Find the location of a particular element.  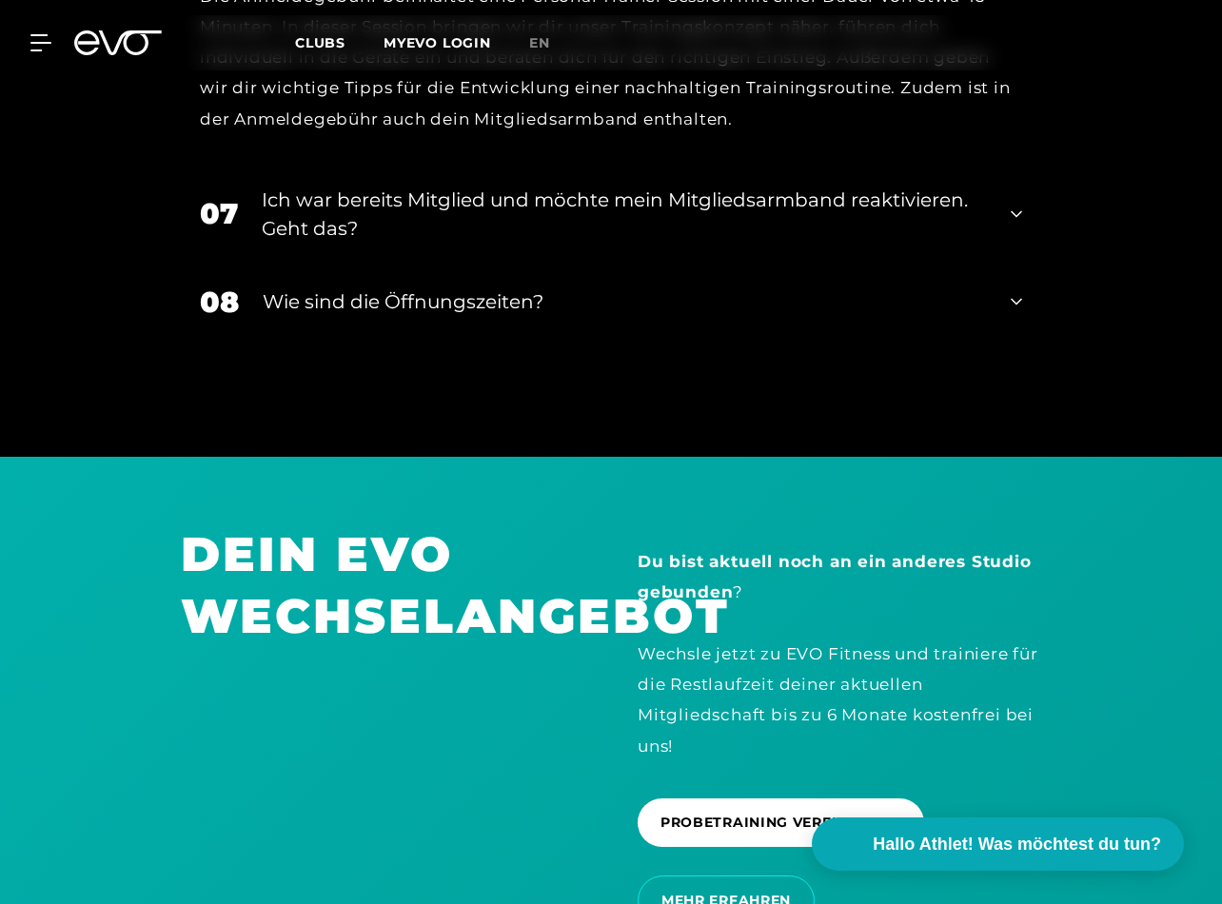

div: ? Wechsle jetzt zu EVO Fitness und trainiere für die Restlaufzeit deiner aktuellen Mitgliedschaft... is located at coordinates (839, 654).